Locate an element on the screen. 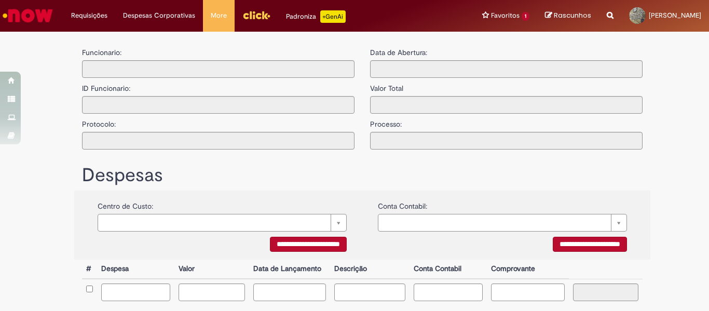 This screenshot has height=311, width=709. a: Rascunhos is located at coordinates (568, 16).